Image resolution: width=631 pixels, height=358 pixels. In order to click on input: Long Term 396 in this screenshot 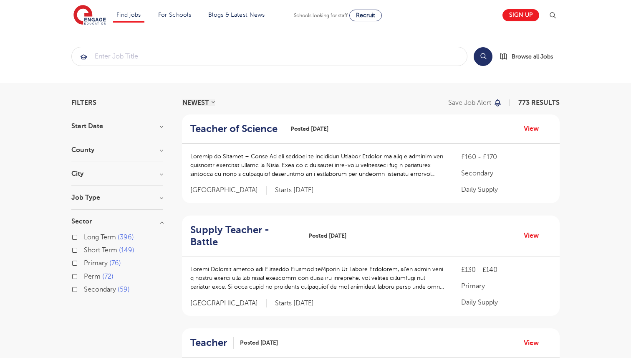, I will do `click(86, 236)`.